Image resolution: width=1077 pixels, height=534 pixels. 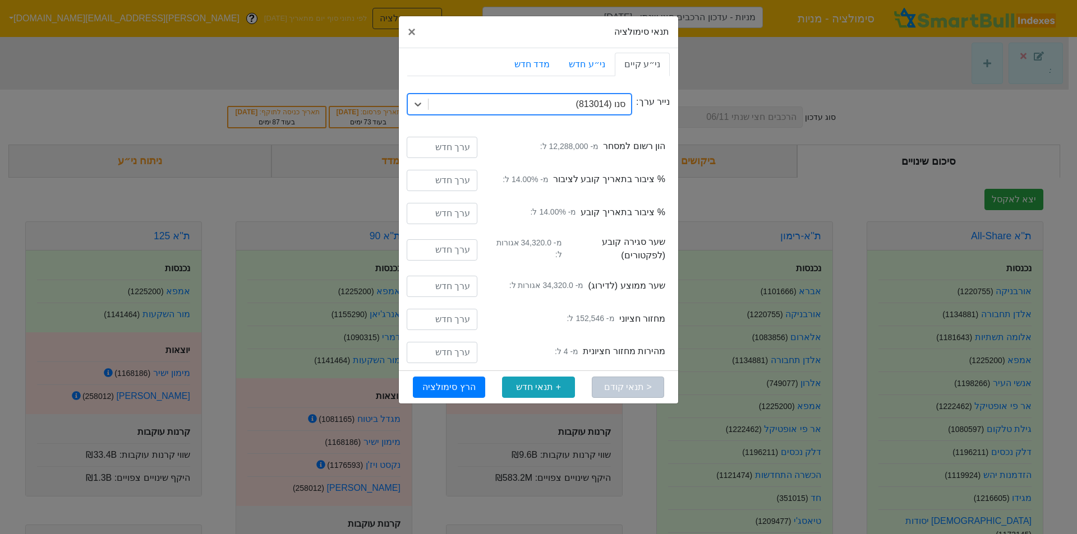 I want to click on a: ני״ע חדש, so click(x=587, y=64).